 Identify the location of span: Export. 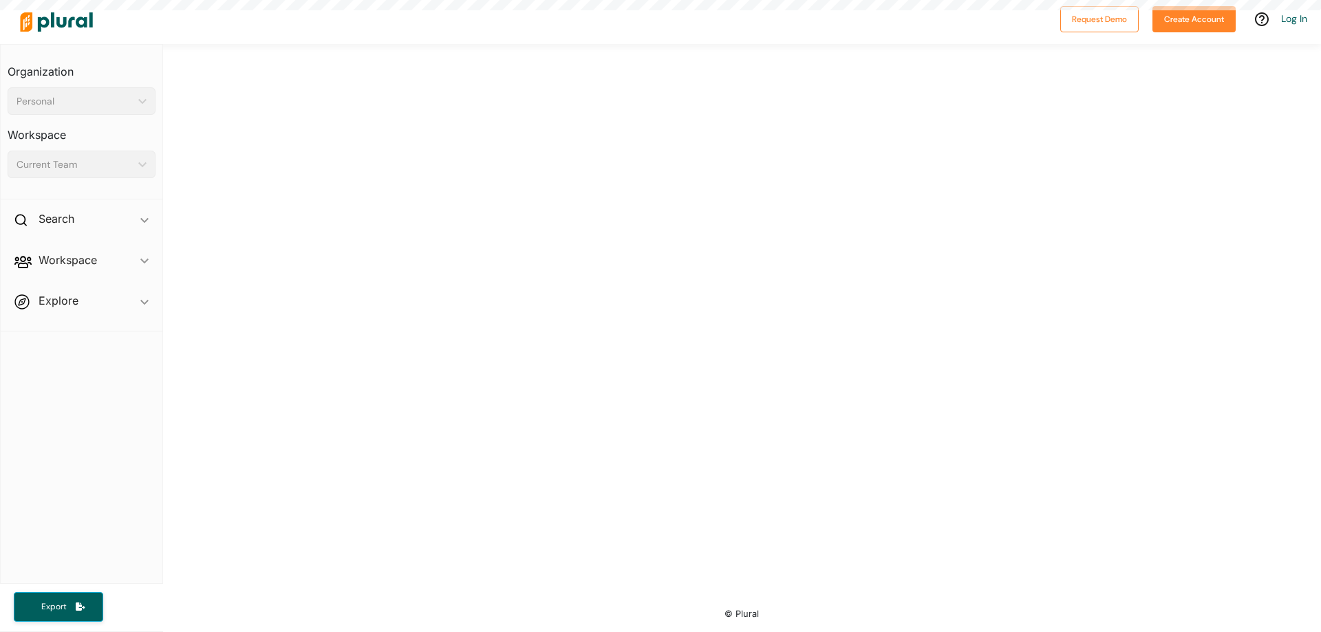
(54, 607).